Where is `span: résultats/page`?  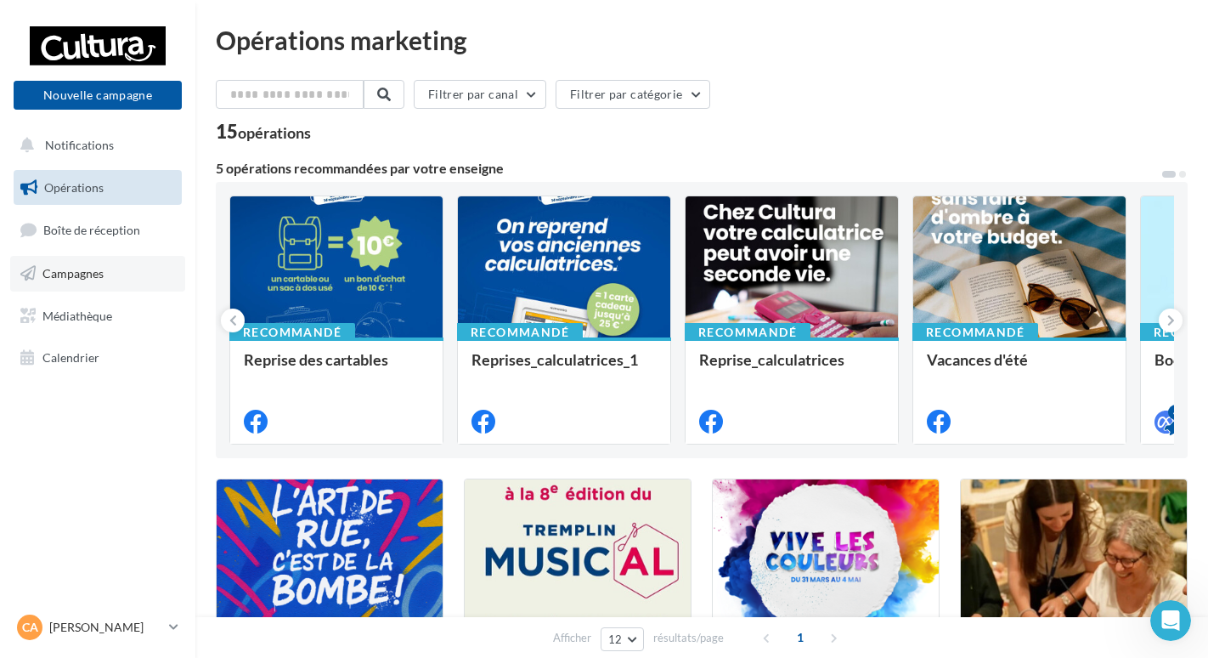
span: résultats/page is located at coordinates (688, 637).